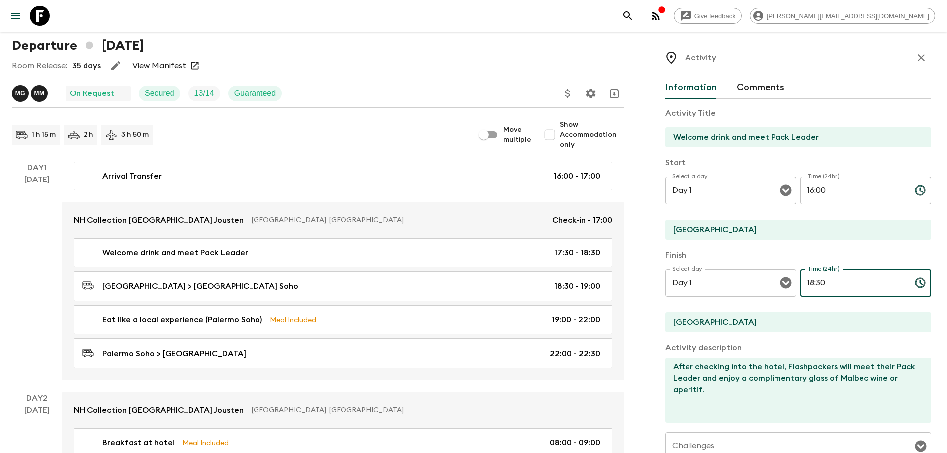 The width and height of the screenshot is (947, 453). I want to click on p: Room Release:, so click(39, 66).